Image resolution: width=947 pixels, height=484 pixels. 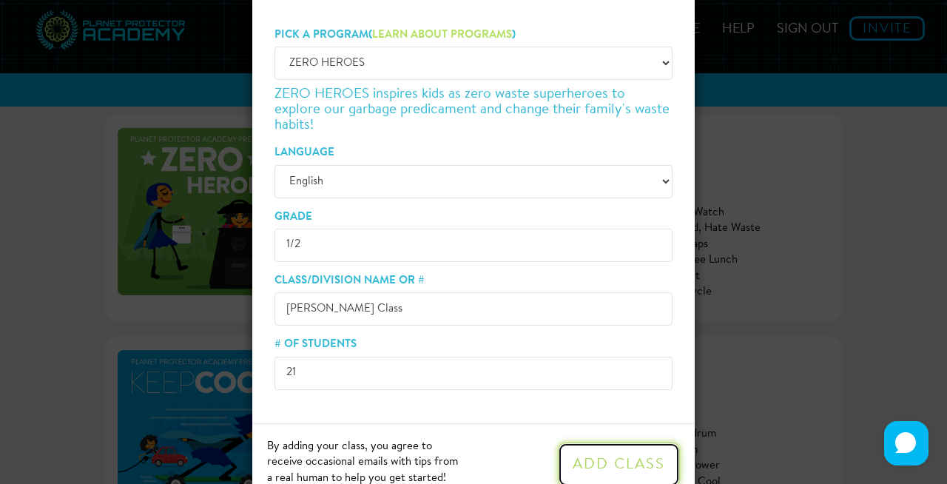 I want to click on label: Class/Division Name or #, so click(x=349, y=280).